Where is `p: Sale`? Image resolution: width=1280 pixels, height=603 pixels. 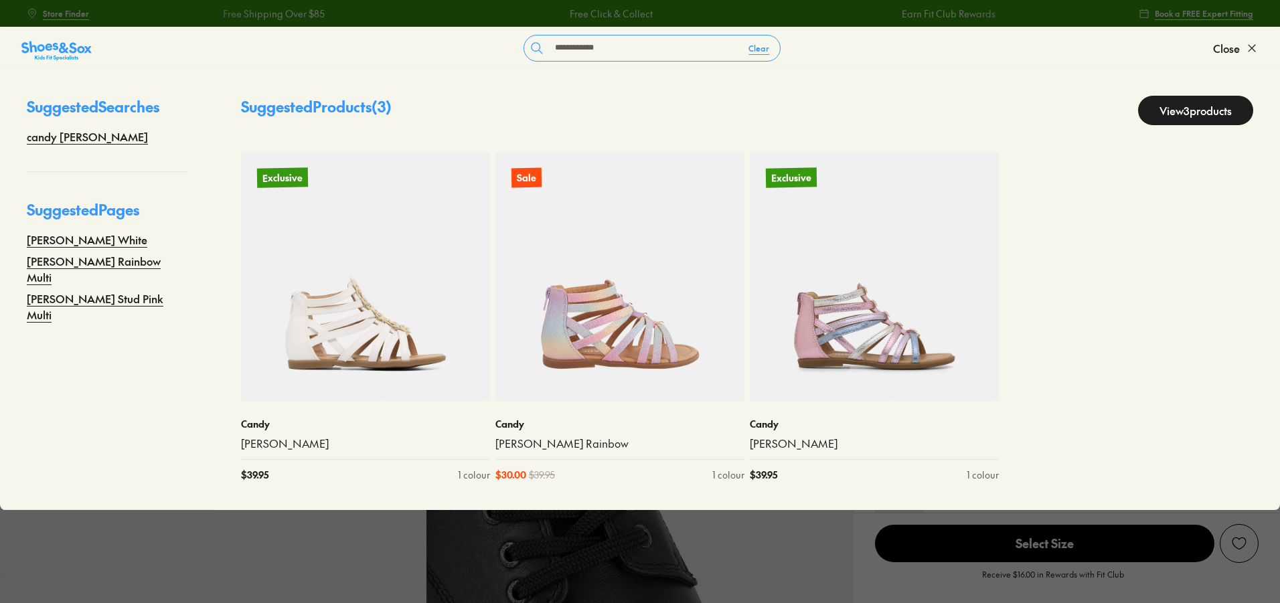 p: Sale is located at coordinates (526, 178).